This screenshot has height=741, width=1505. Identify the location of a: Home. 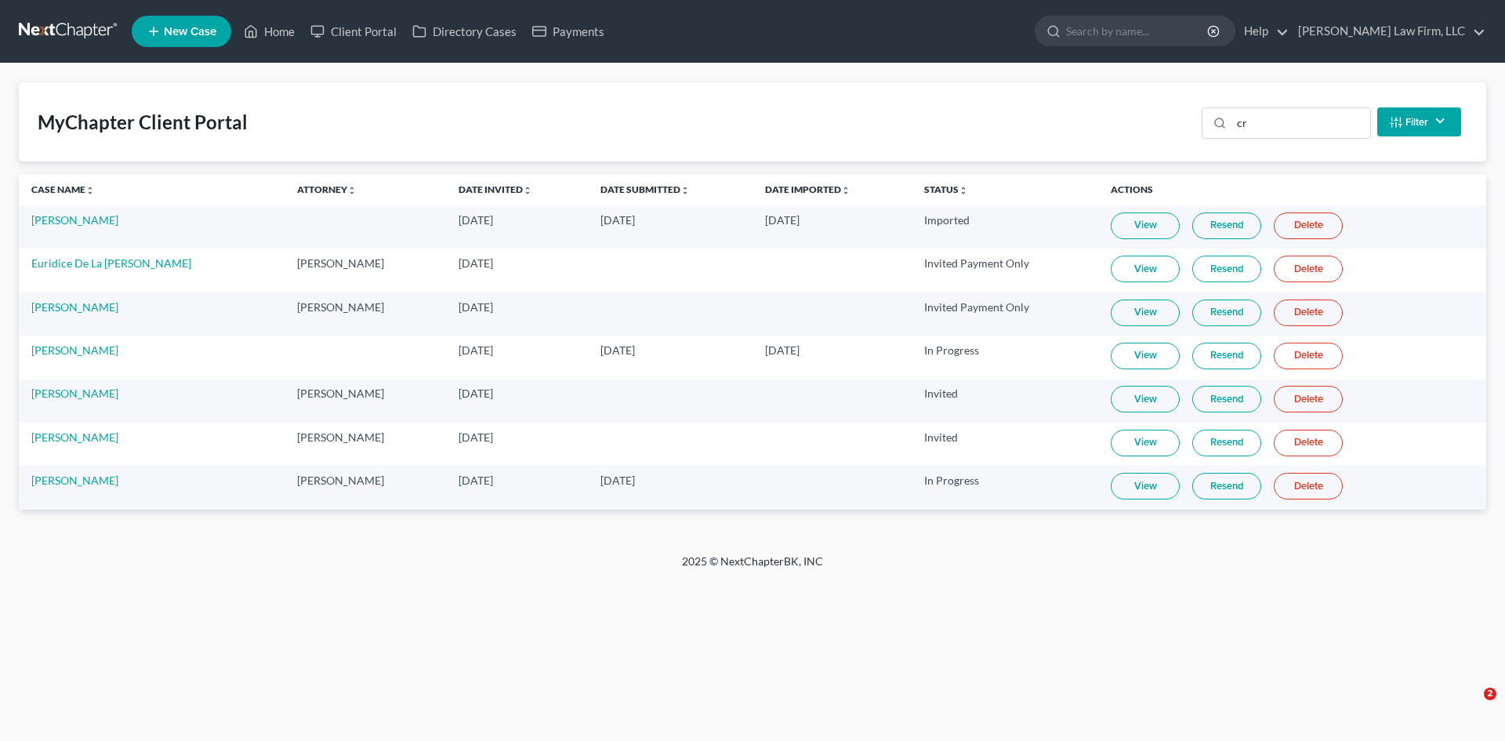
(269, 31).